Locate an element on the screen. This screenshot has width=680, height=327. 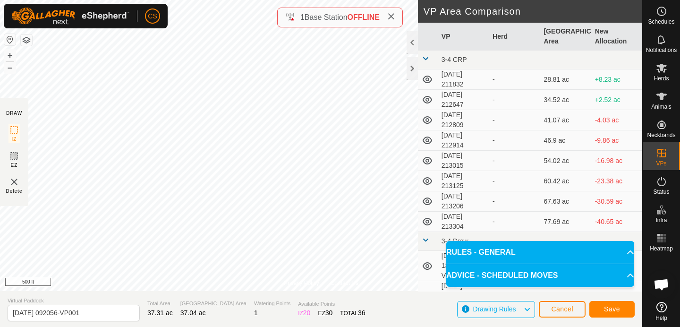
td: +8.23 ac is located at coordinates (617, 79).